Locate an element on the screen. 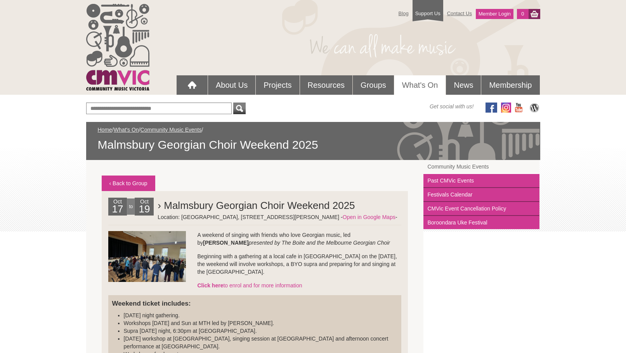  img: icon-instagram.png is located at coordinates (506, 107).